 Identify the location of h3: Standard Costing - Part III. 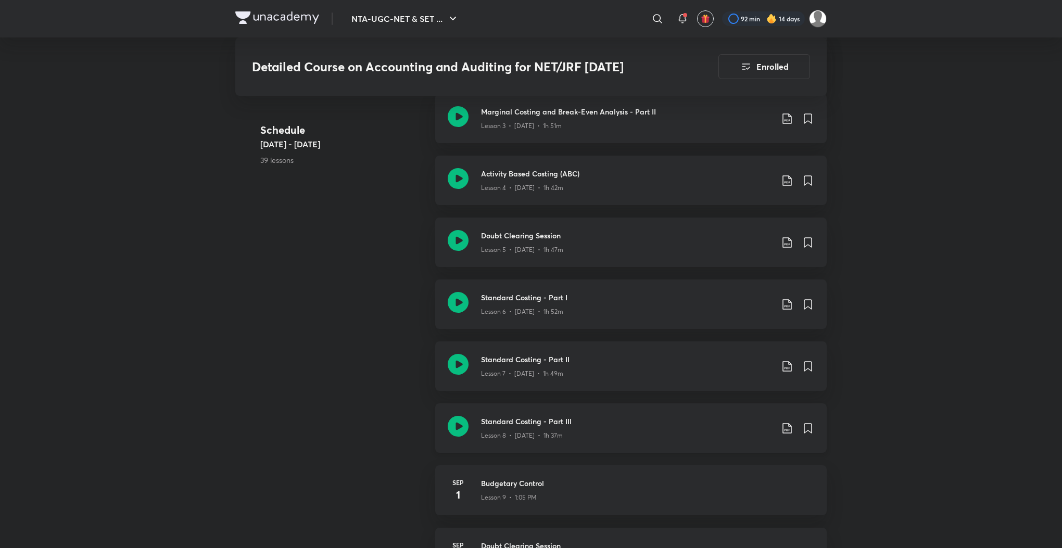
(627, 421).